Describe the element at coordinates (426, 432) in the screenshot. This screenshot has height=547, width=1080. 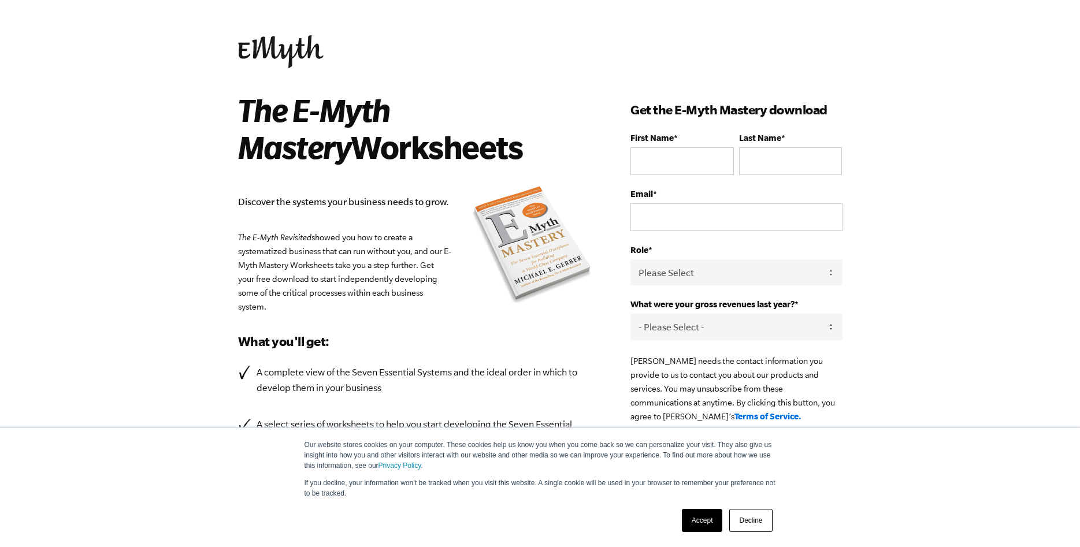
I see `p: A select series of worksheets to help you start developing the Seven Essential Systems` at that location.